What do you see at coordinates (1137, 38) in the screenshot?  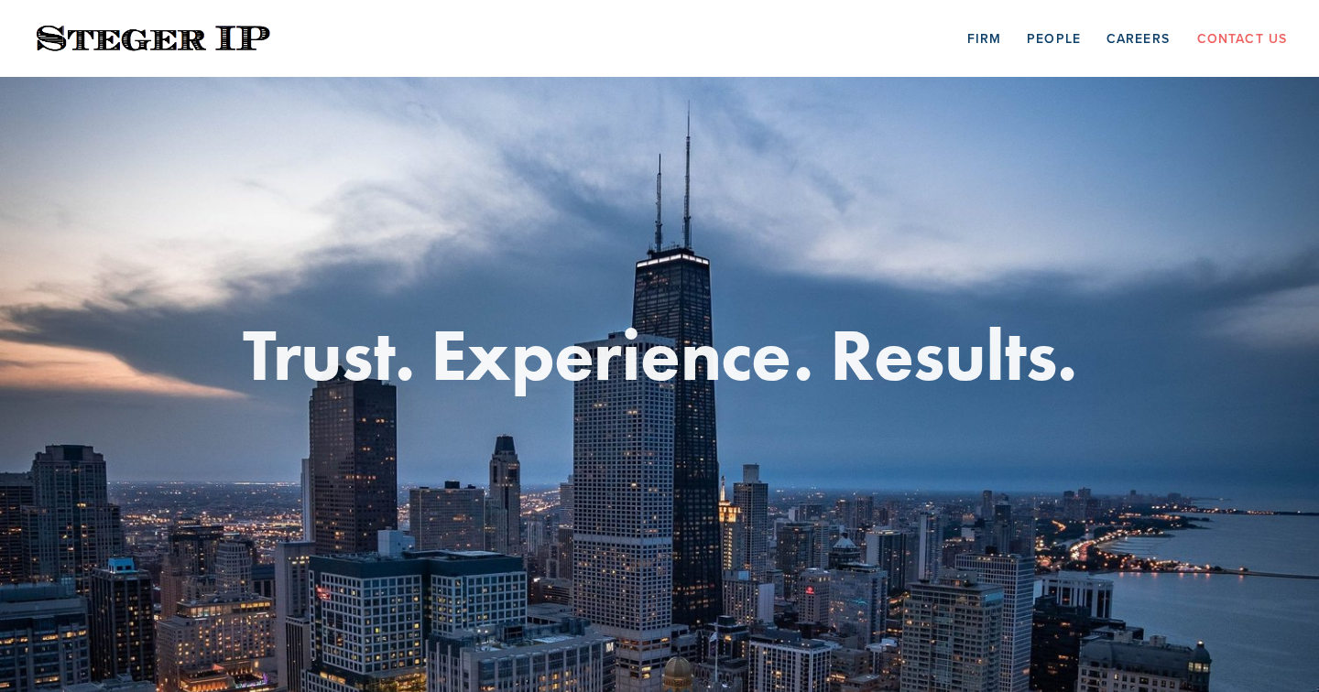 I see `a: Careers` at bounding box center [1137, 38].